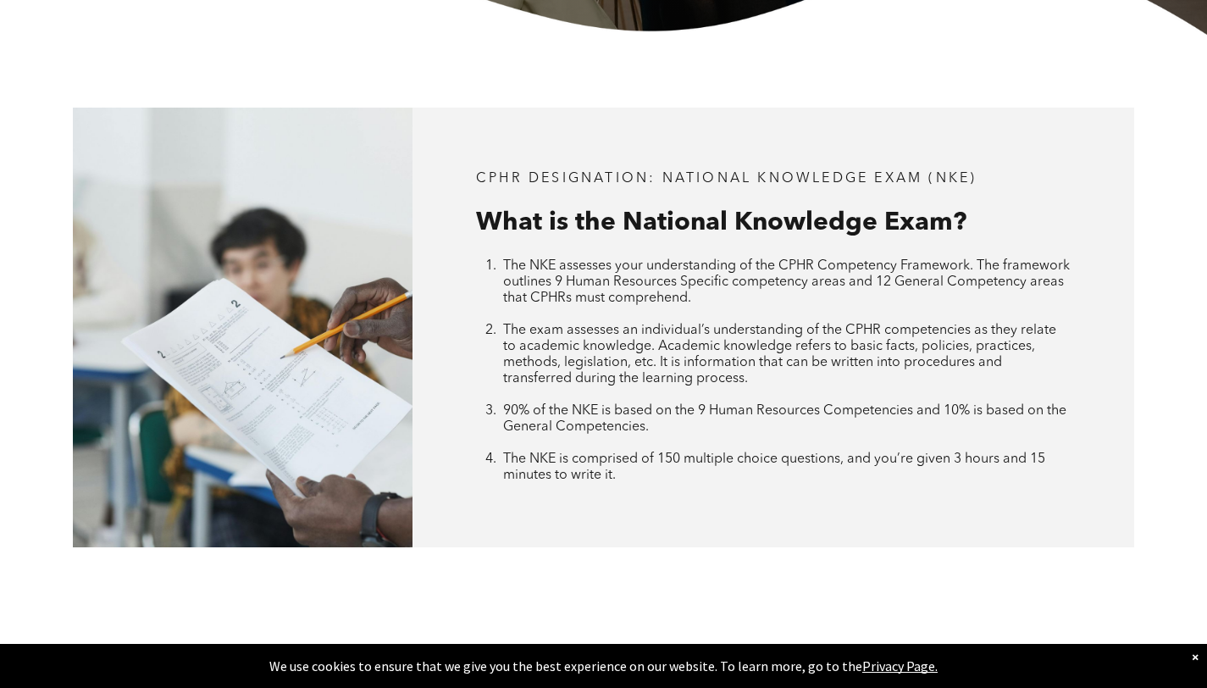 This screenshot has height=688, width=1207. What do you see at coordinates (1195, 656) in the screenshot?
I see `div: Dismiss notification` at bounding box center [1195, 656].